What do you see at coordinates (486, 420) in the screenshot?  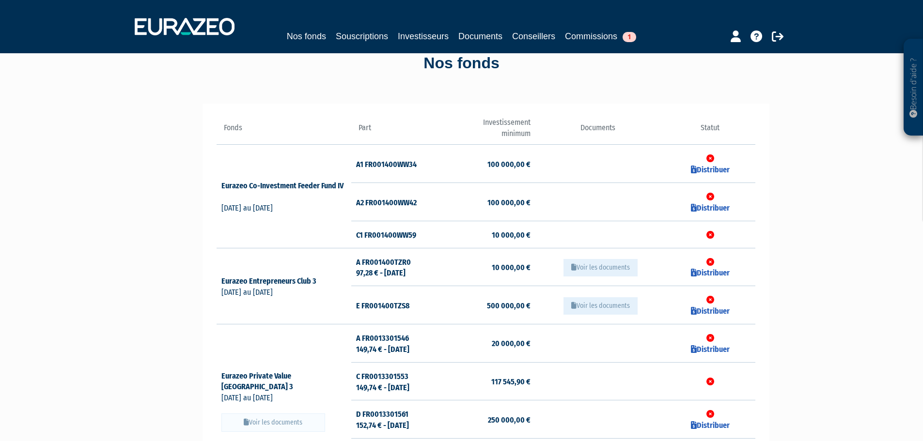 I see `td: 250 000,00 €` at bounding box center [486, 420].